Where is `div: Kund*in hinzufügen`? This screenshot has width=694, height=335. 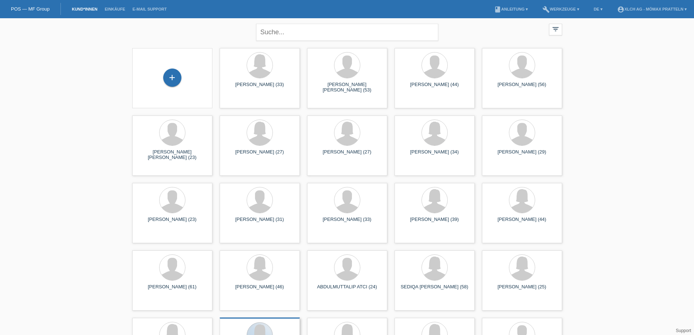
div: Kund*in hinzufügen is located at coordinates (172, 78).